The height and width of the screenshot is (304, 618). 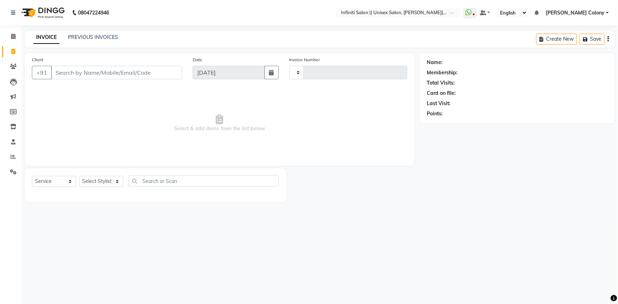 I want to click on button: Save, so click(x=592, y=39).